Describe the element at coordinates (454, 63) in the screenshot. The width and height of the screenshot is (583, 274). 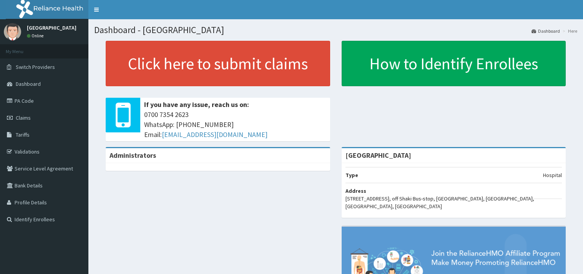
I see `a: How to Identify Enrollees` at that location.